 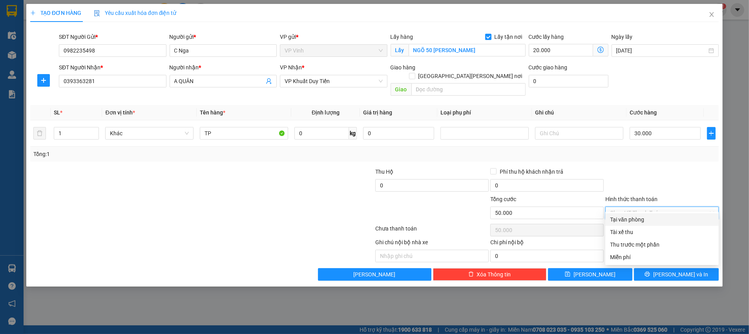 I want to click on label: Cước giao hàng, so click(x=548, y=68).